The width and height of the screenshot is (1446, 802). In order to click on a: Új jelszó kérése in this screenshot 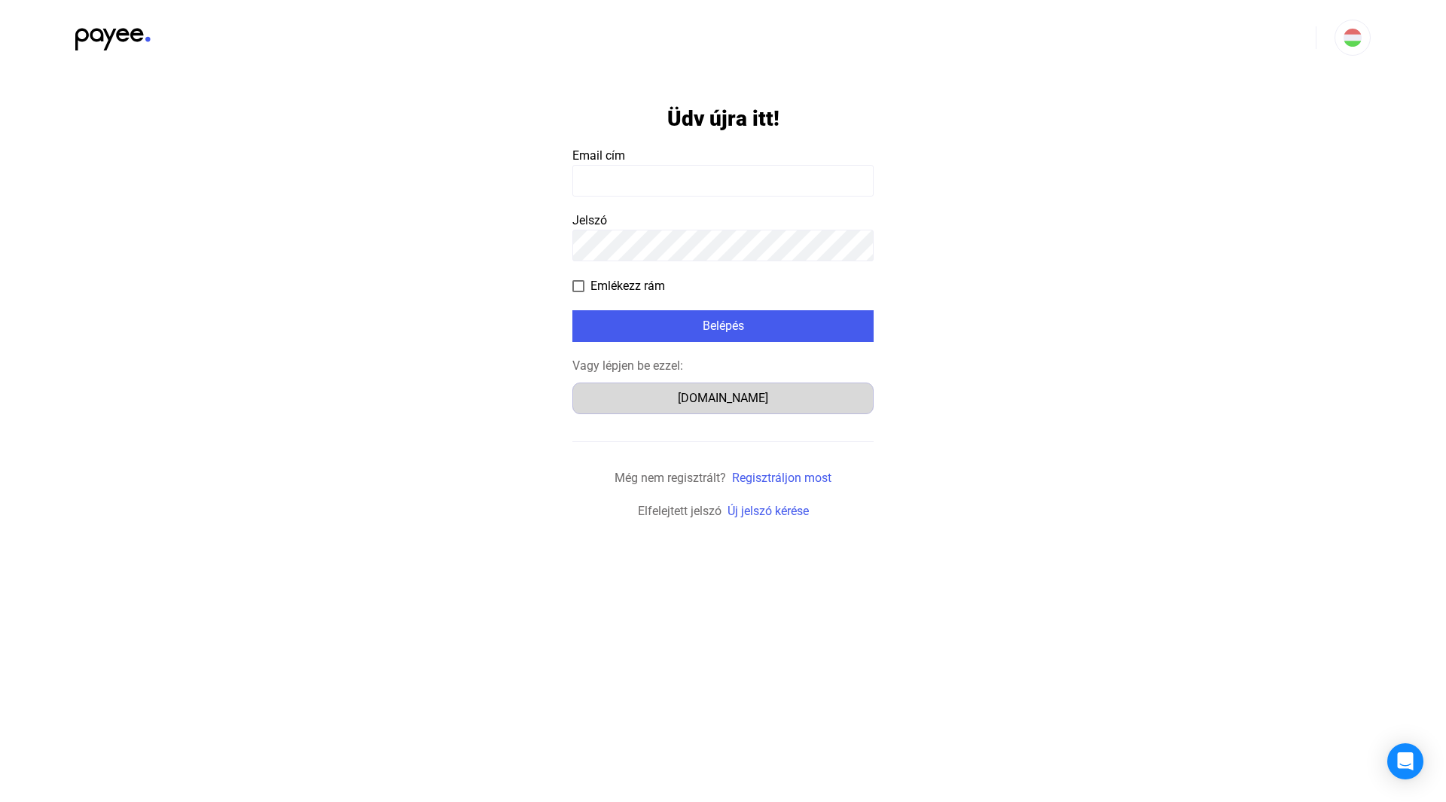, I will do `click(768, 510)`.